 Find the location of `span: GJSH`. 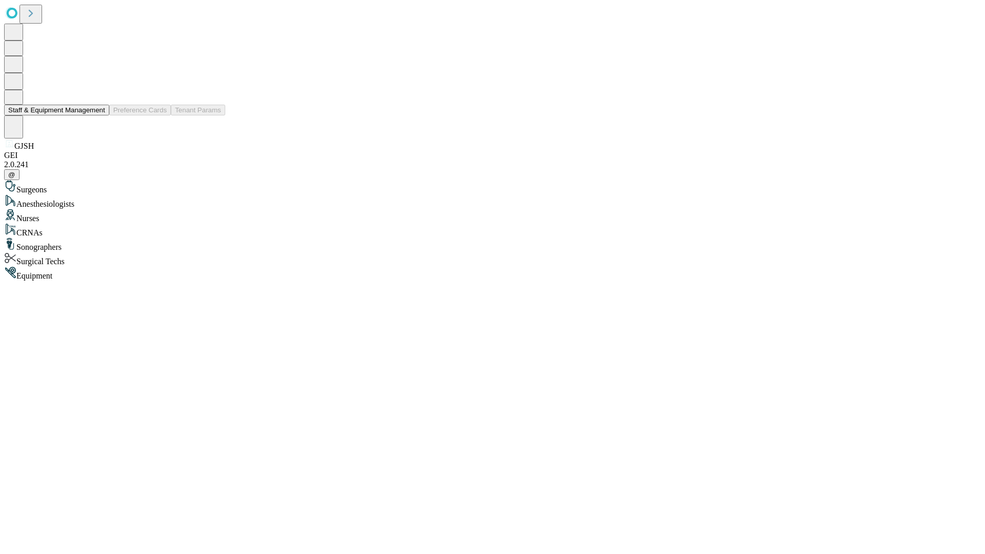

span: GJSH is located at coordinates (24, 146).